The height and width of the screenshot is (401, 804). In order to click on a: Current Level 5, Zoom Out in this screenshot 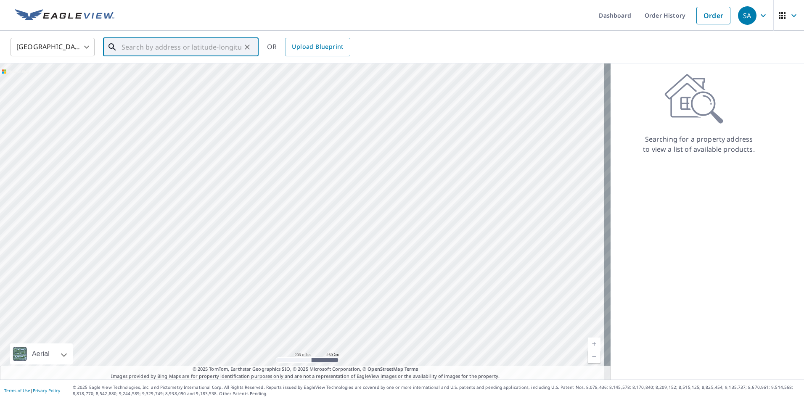, I will do `click(594, 357)`.